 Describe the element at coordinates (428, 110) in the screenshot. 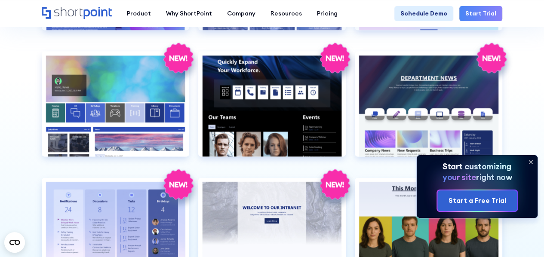

I see `a: HR 6` at that location.